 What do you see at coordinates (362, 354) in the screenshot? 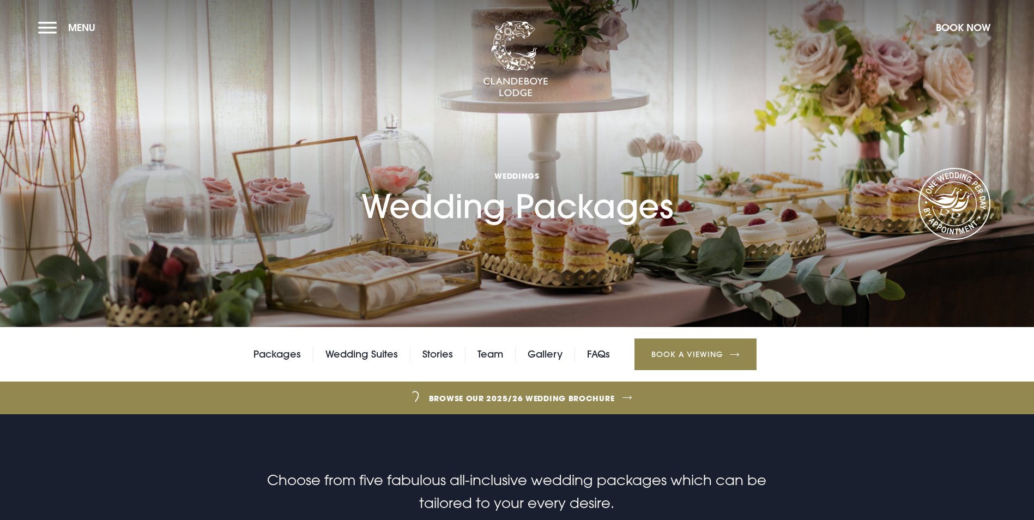
I see `a: Wedding Suites` at bounding box center [362, 354].